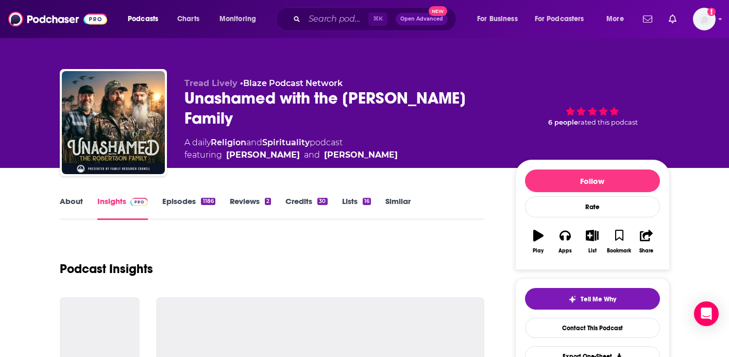  What do you see at coordinates (291, 155) in the screenshot?
I see `span: featuring` at bounding box center [291, 155].